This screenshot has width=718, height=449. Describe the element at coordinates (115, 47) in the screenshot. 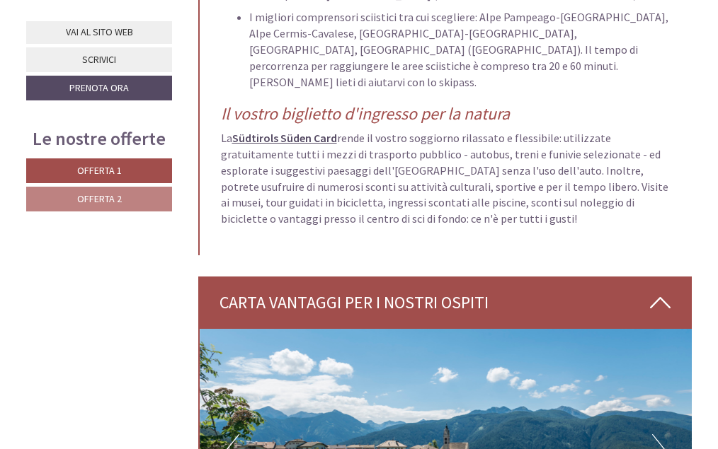

I see `div: Naturhotel Waldheim` at that location.